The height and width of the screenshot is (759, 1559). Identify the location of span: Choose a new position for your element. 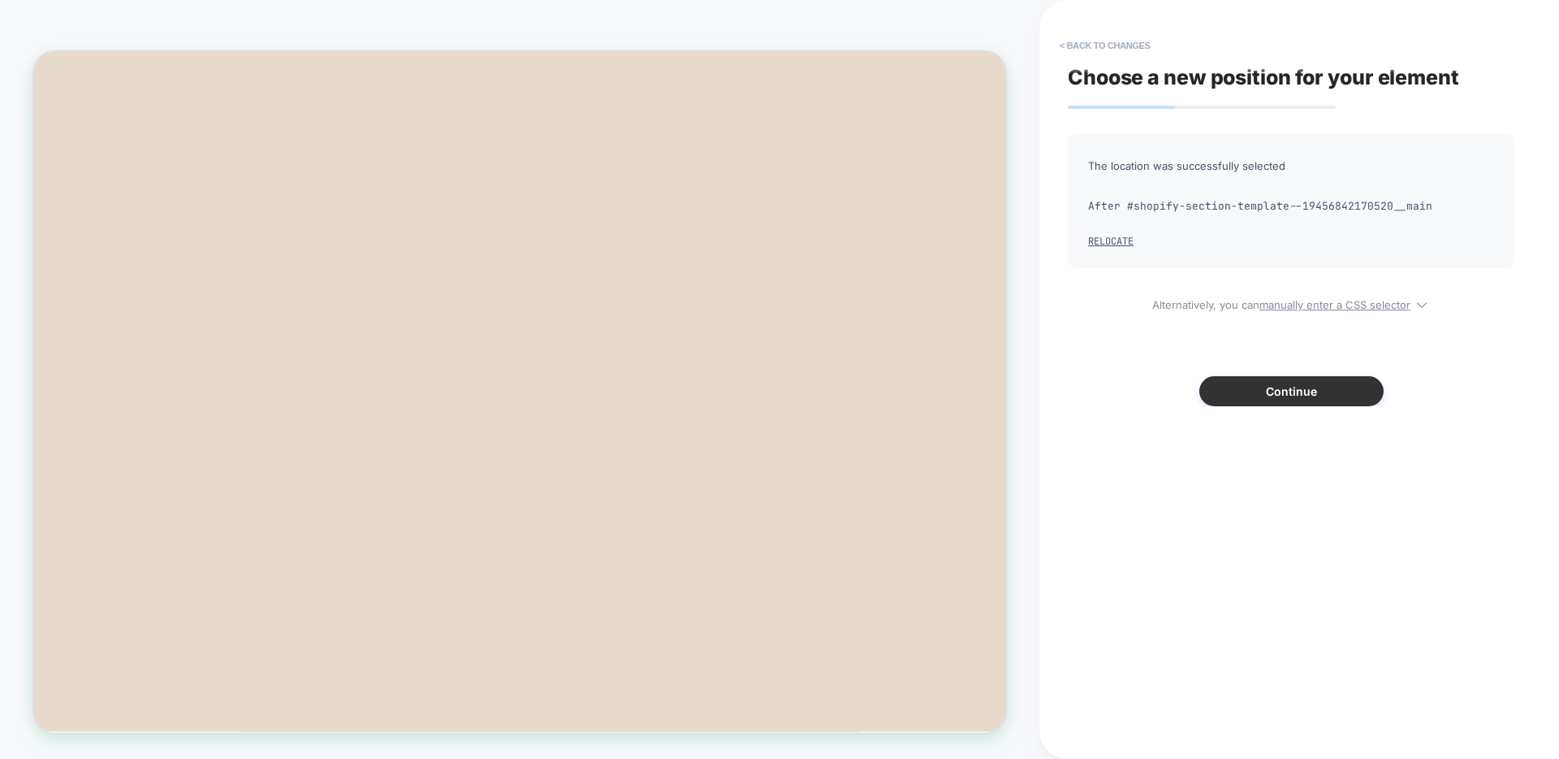
(1264, 77).